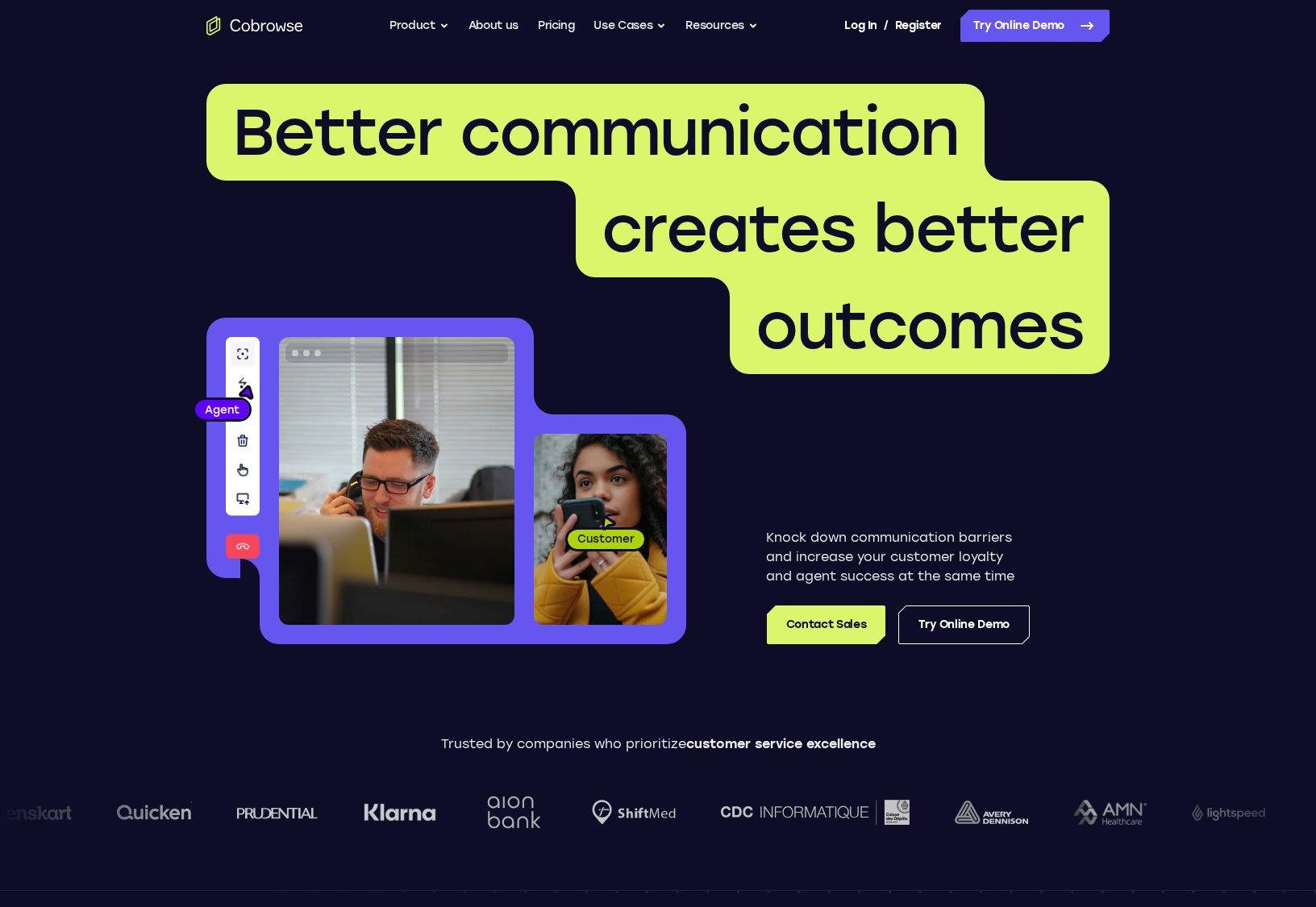  What do you see at coordinates (600, 529) in the screenshot?
I see `img: A customer holding their phone` at bounding box center [600, 529].